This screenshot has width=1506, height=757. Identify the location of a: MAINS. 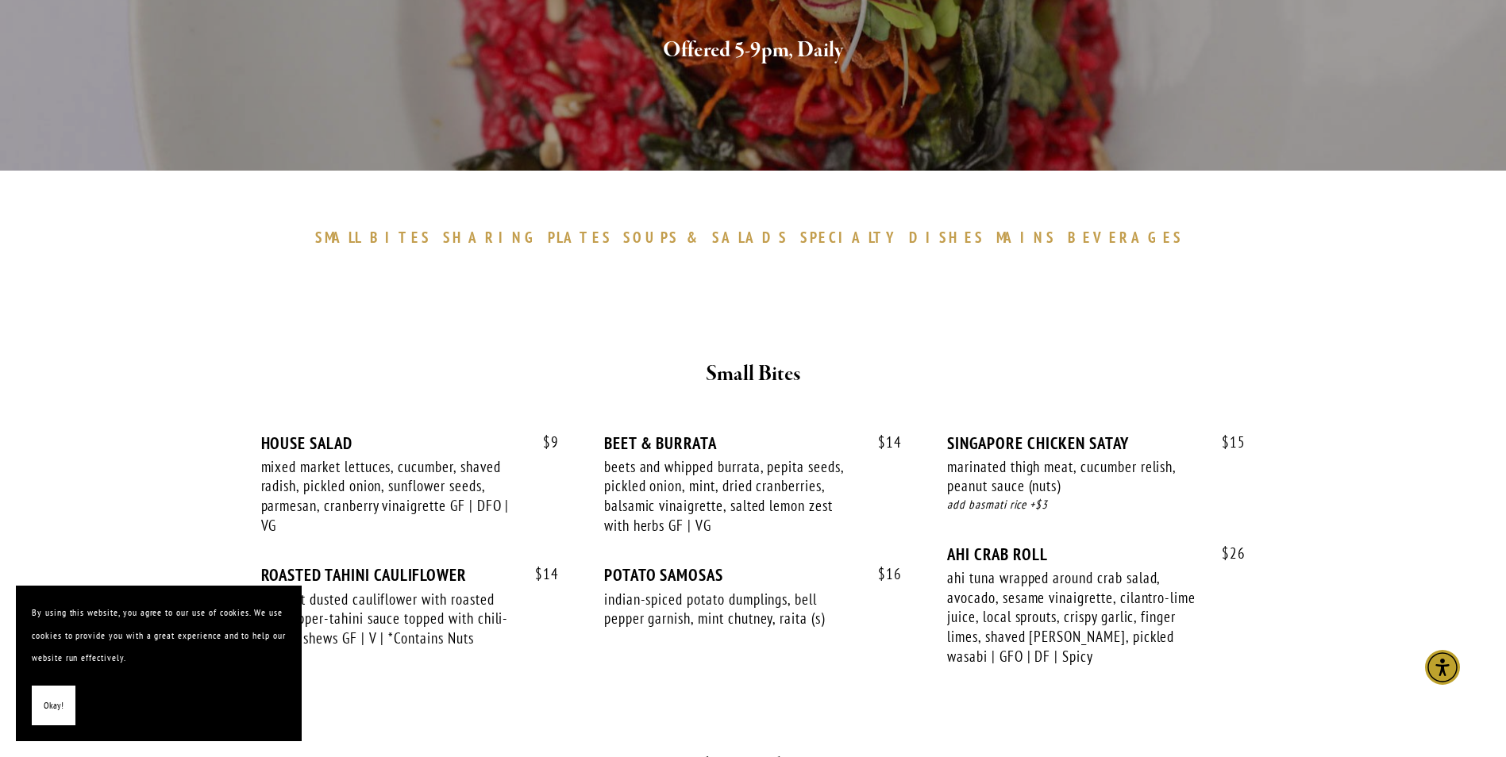
(1030, 237).